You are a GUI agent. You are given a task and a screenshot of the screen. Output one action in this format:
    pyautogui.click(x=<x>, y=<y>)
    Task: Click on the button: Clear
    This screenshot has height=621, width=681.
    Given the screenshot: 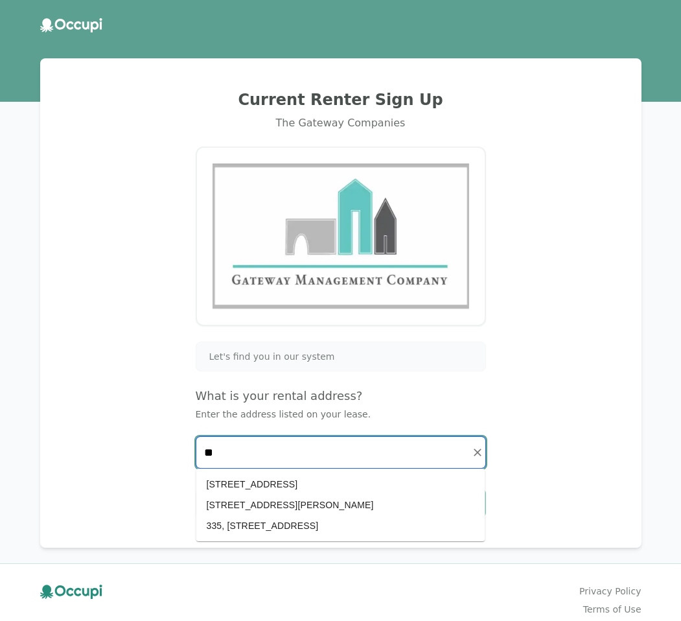 What is the action you would take?
    pyautogui.click(x=477, y=452)
    